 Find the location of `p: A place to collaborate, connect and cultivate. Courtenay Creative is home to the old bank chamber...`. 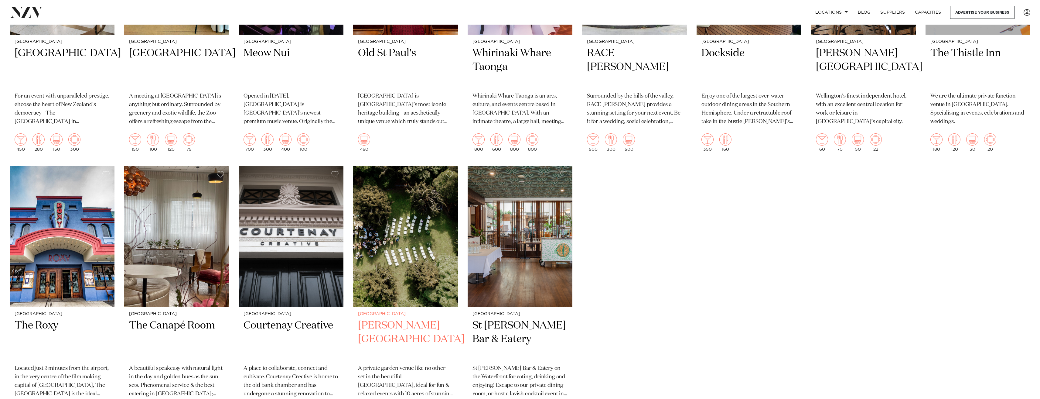

p: A place to collaborate, connect and cultivate. Courtenay Creative is home to the old bank chamber... is located at coordinates (291, 381).